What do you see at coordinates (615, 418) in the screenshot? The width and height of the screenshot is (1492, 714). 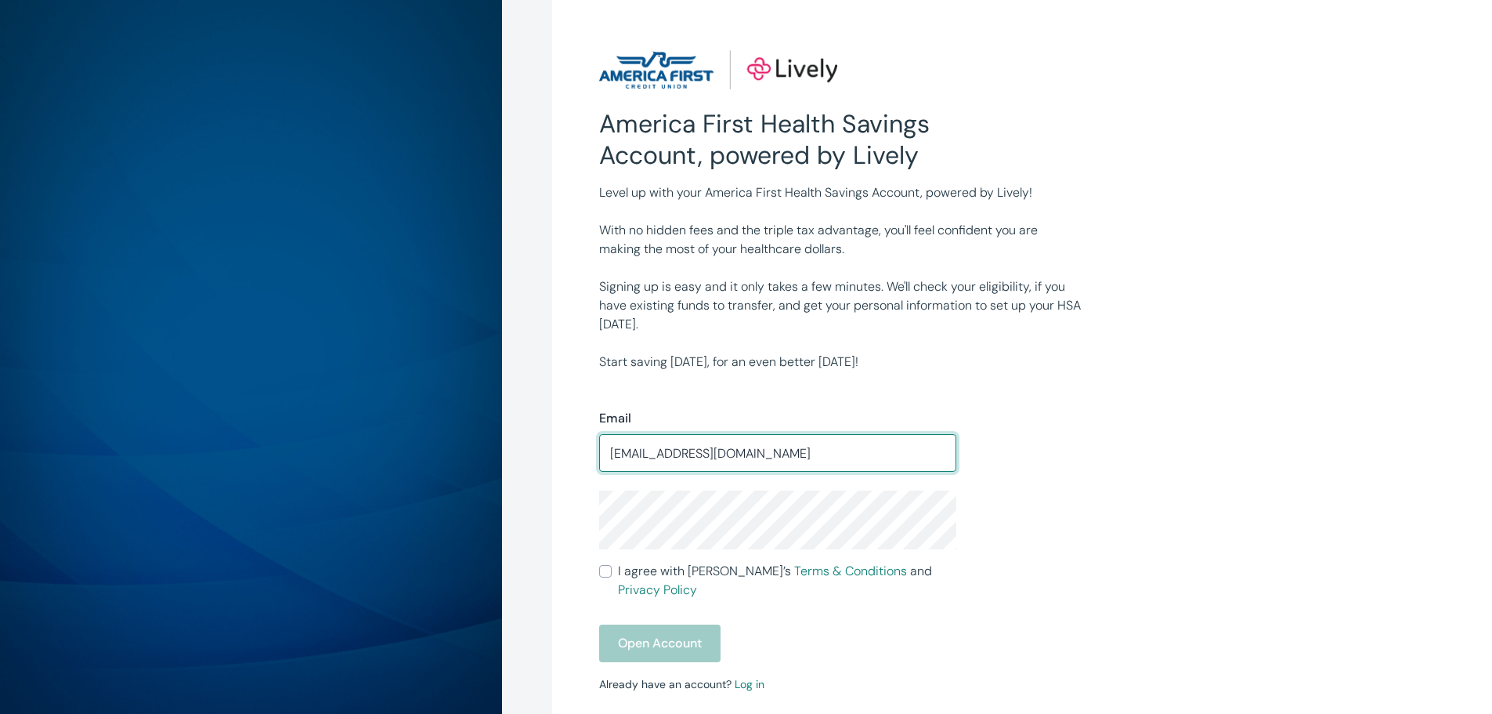 I see `label: Email` at bounding box center [615, 418].